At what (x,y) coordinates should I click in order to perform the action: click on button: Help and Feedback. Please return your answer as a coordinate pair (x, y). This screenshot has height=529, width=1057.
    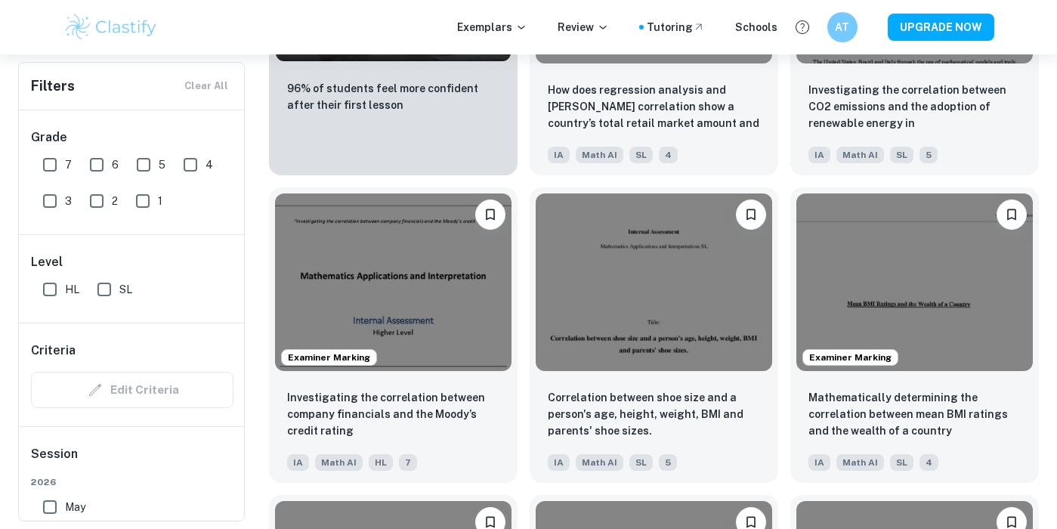
    Looking at the image, I should click on (802, 27).